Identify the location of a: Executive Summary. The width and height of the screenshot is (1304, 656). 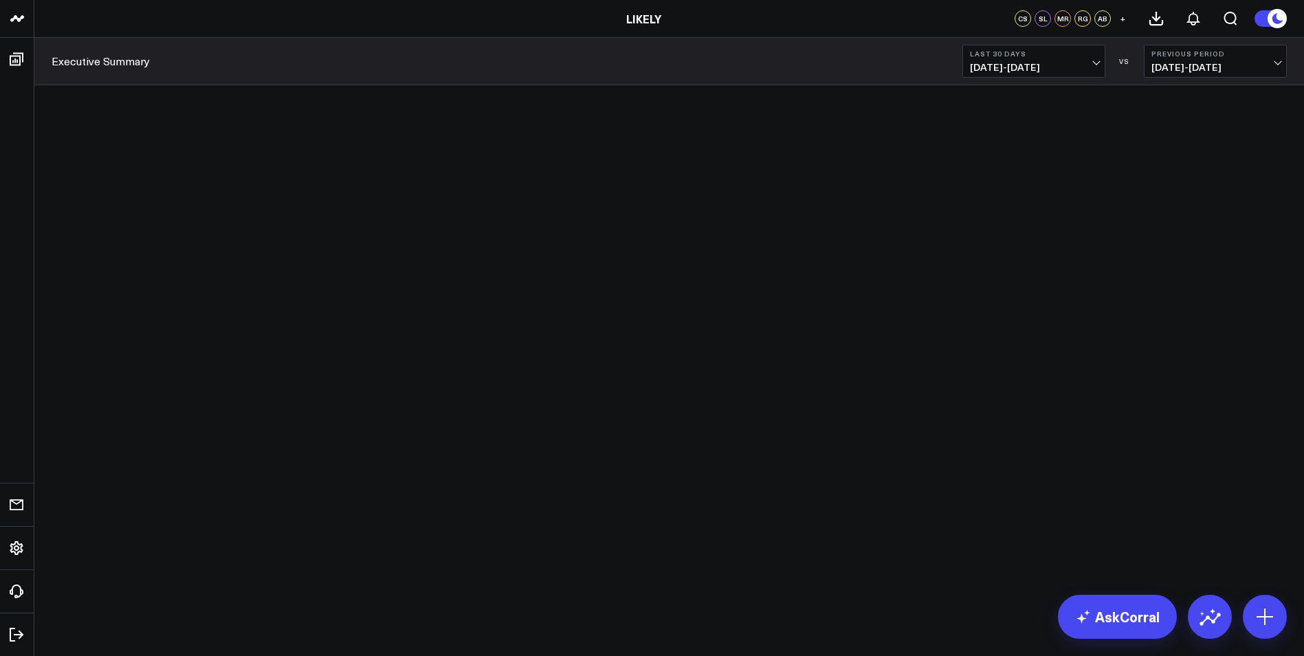
(100, 61).